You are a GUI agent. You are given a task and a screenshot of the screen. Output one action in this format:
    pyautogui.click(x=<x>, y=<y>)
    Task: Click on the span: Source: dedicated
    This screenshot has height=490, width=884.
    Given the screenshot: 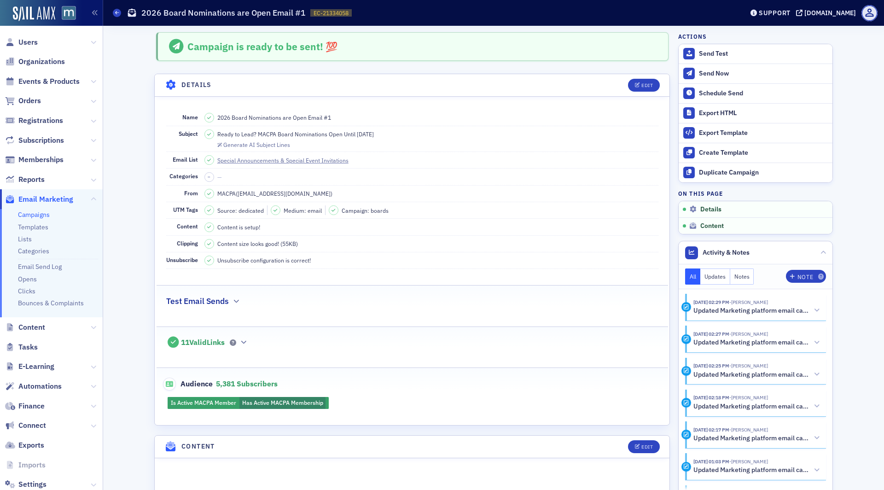 What is the action you would take?
    pyautogui.click(x=240, y=210)
    